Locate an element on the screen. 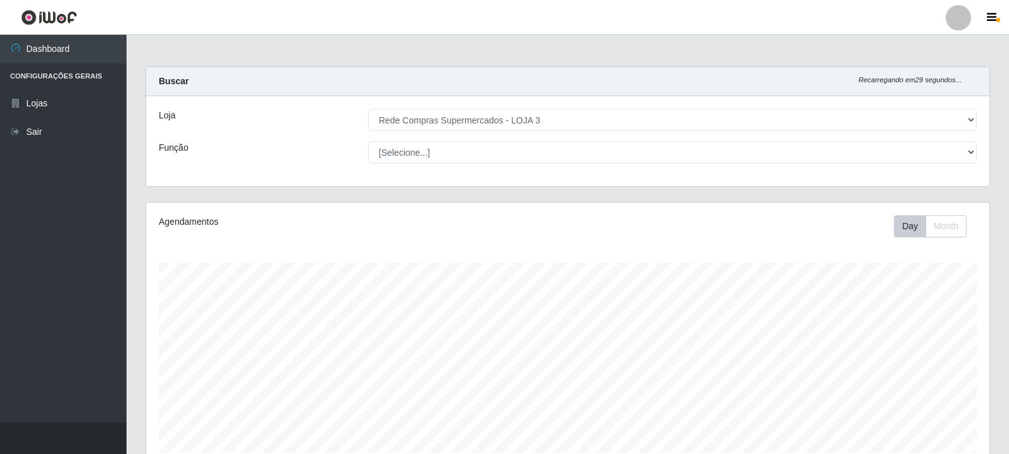 This screenshot has height=454, width=1009. label: Função is located at coordinates (173, 147).